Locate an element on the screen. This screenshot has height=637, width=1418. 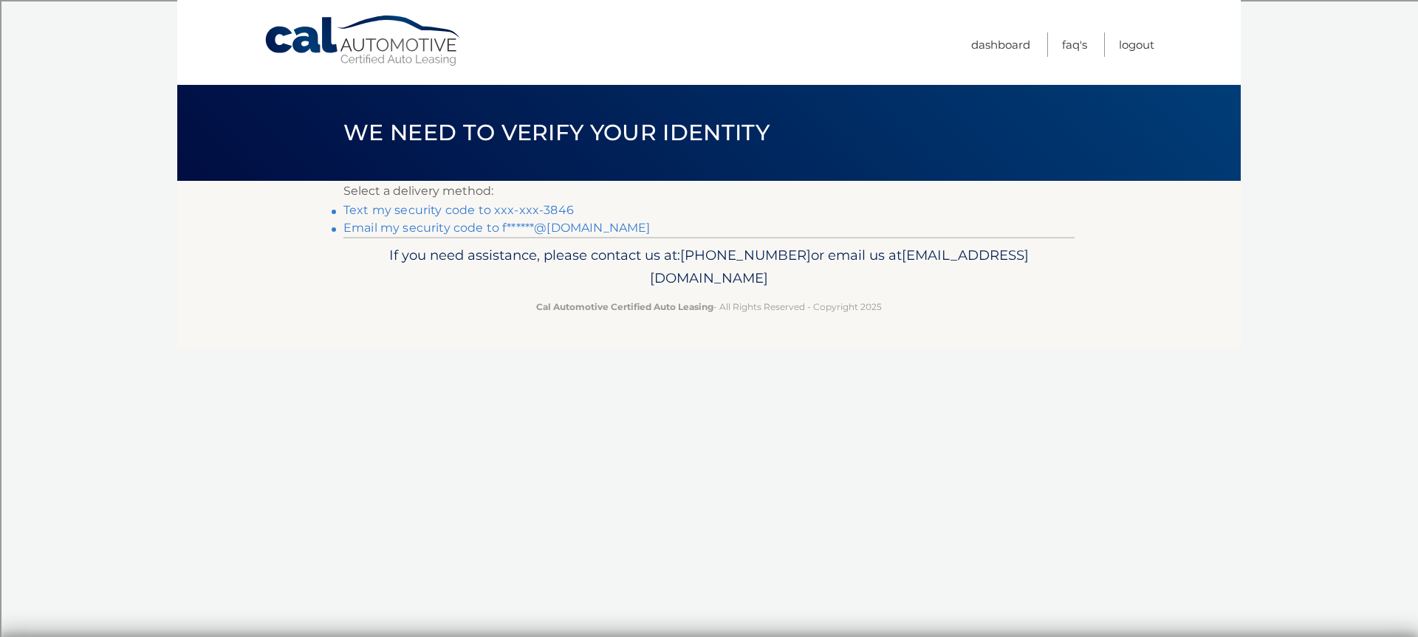
strong: Cal Automotive Certified Auto Leasing is located at coordinates (625, 306).